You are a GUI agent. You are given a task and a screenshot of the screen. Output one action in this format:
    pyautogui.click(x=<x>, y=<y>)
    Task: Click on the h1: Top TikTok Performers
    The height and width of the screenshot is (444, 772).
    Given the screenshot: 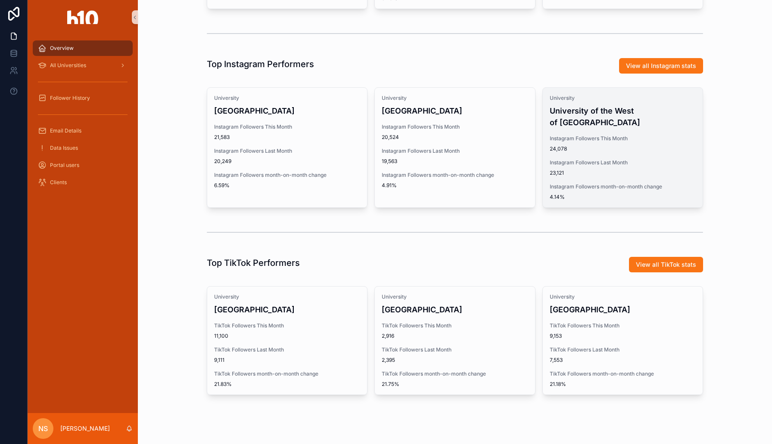 What is the action you would take?
    pyautogui.click(x=253, y=263)
    